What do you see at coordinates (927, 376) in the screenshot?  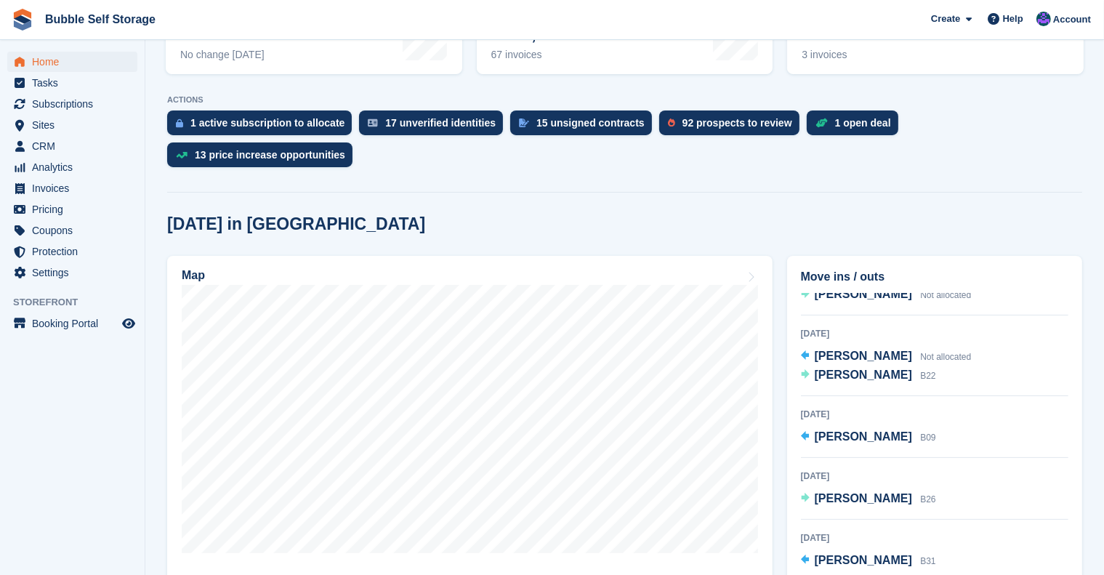 I see `span: B22` at bounding box center [927, 376].